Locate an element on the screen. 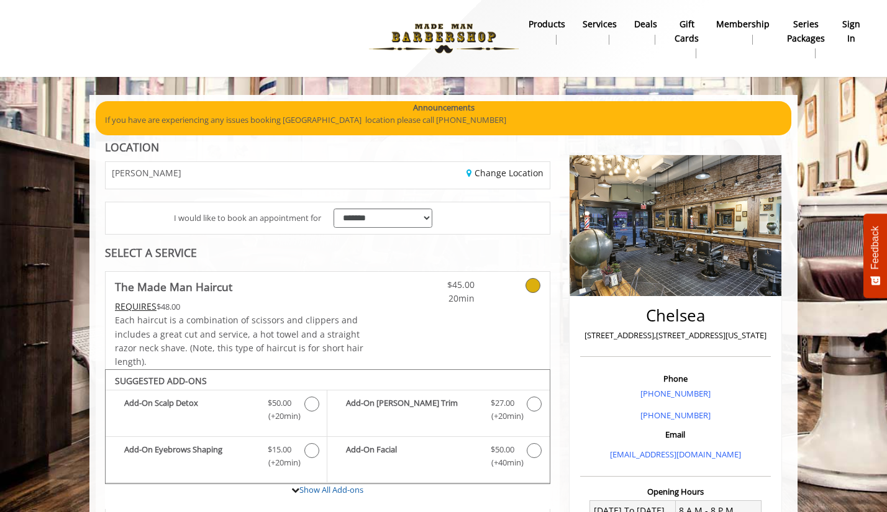 The width and height of the screenshot is (887, 512). span: $45.00 is located at coordinates (438, 285).